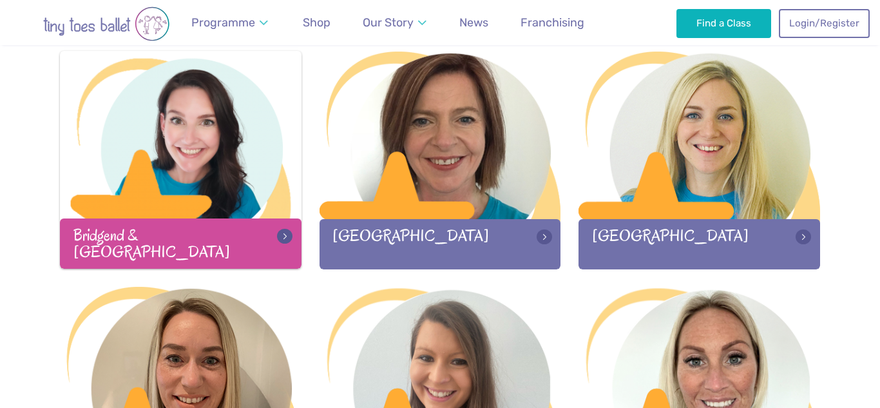 The image size is (880, 408). What do you see at coordinates (474, 23) in the screenshot?
I see `a: News` at bounding box center [474, 23].